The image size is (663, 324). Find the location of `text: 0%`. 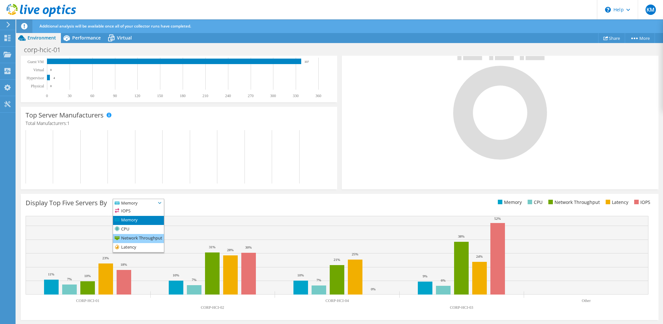

text: 0% is located at coordinates (373, 289).